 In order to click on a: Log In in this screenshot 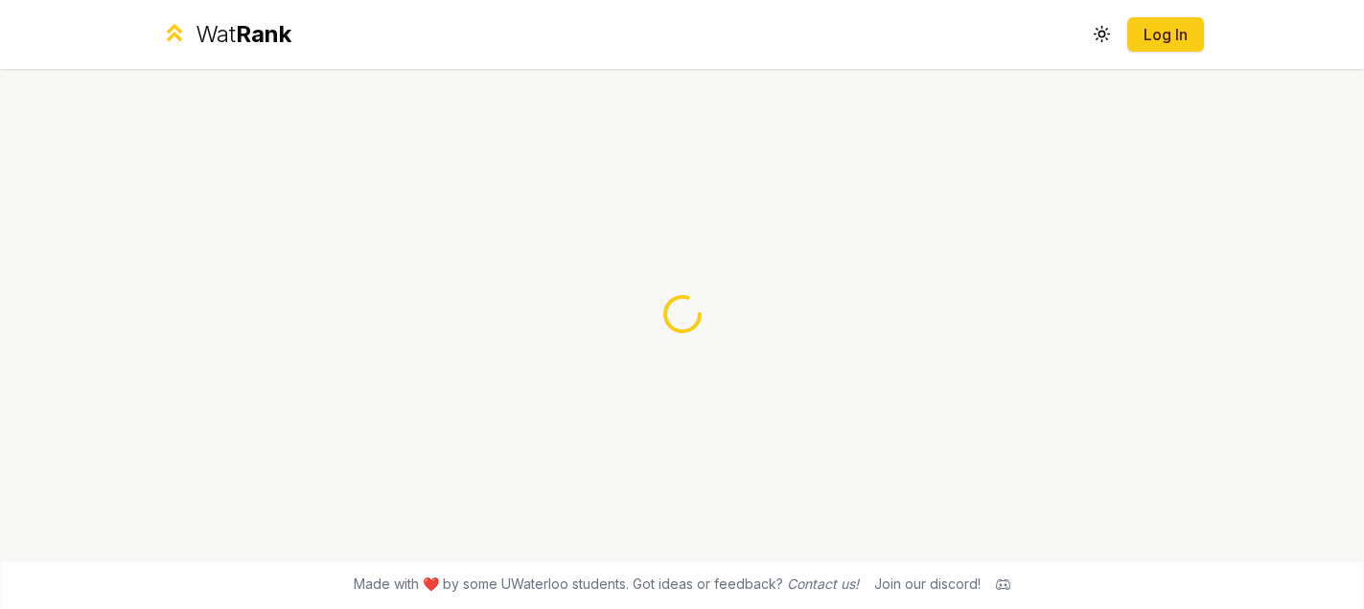, I will do `click(1165, 34)`.